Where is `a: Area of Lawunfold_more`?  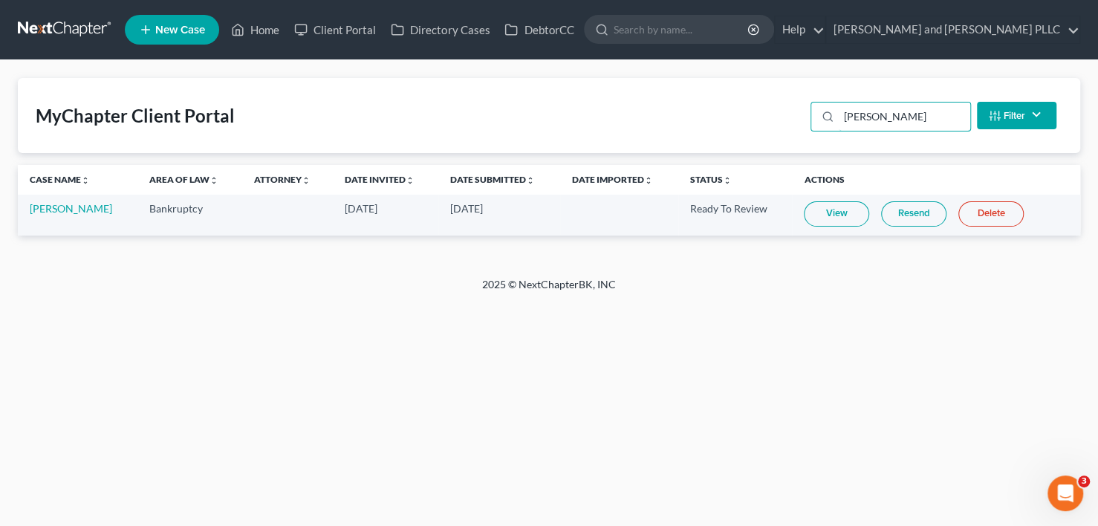 a: Area of Lawunfold_more is located at coordinates (184, 179).